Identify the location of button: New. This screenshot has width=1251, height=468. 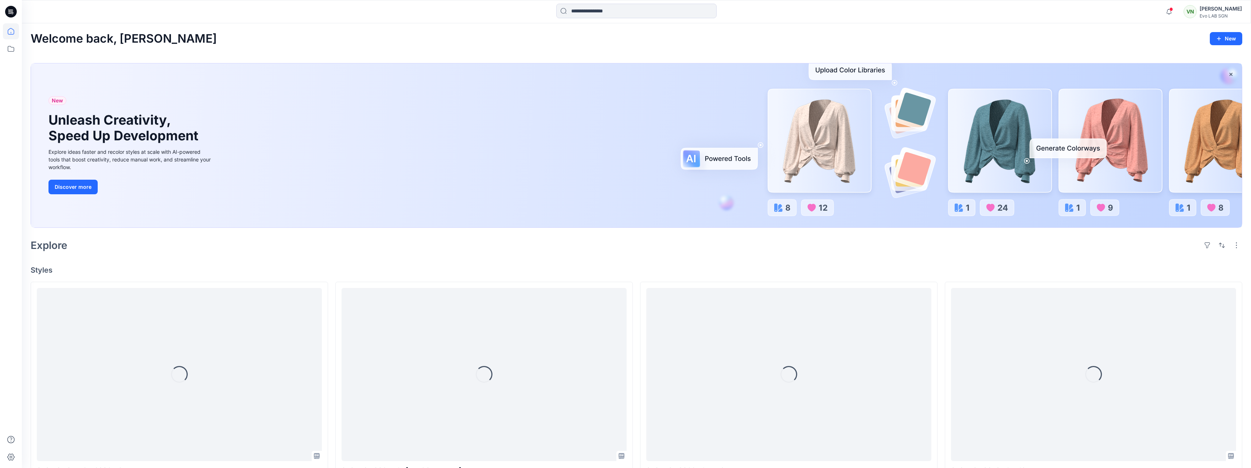
(1226, 39).